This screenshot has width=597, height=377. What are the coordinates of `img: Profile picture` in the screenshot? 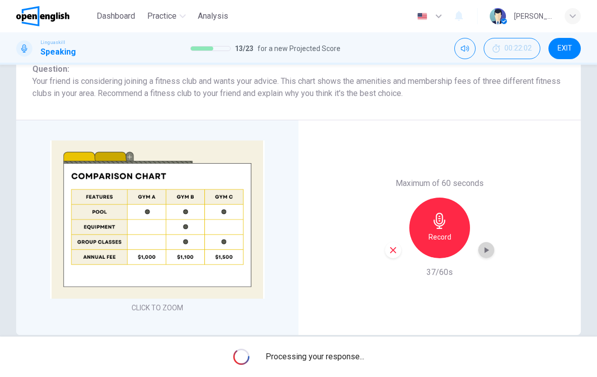 It's located at (498, 16).